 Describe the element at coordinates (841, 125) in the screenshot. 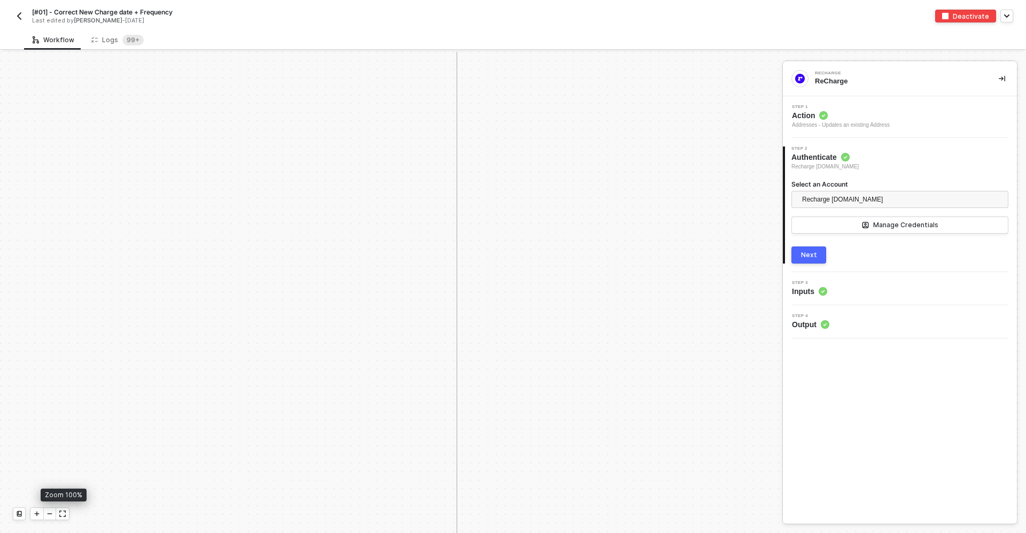

I see `div: Addresses - Updates an existing Address` at that location.